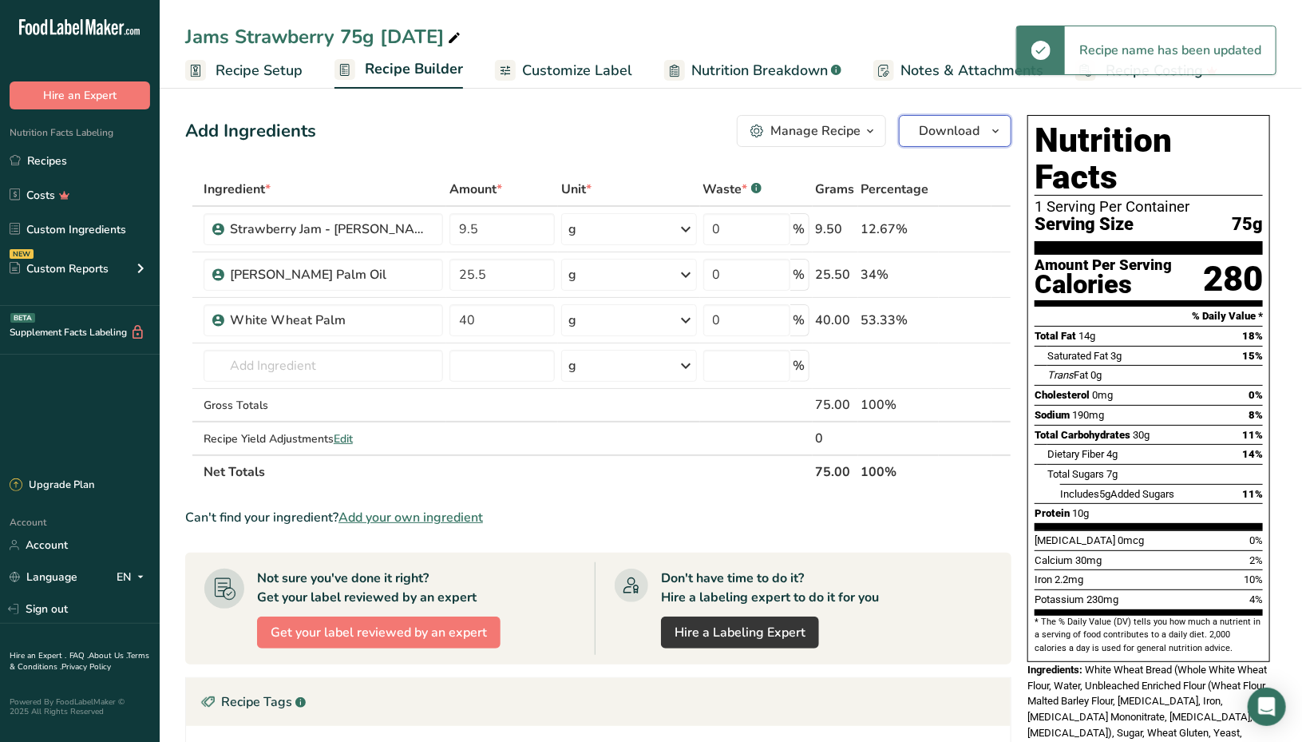  Describe the element at coordinates (52, 485) in the screenshot. I see `div: Upgrade Plan` at that location.